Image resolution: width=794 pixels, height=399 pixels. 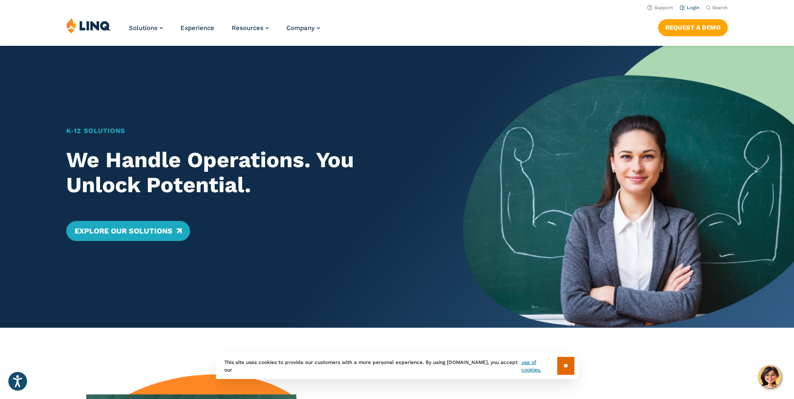 I want to click on span: Company, so click(x=301, y=28).